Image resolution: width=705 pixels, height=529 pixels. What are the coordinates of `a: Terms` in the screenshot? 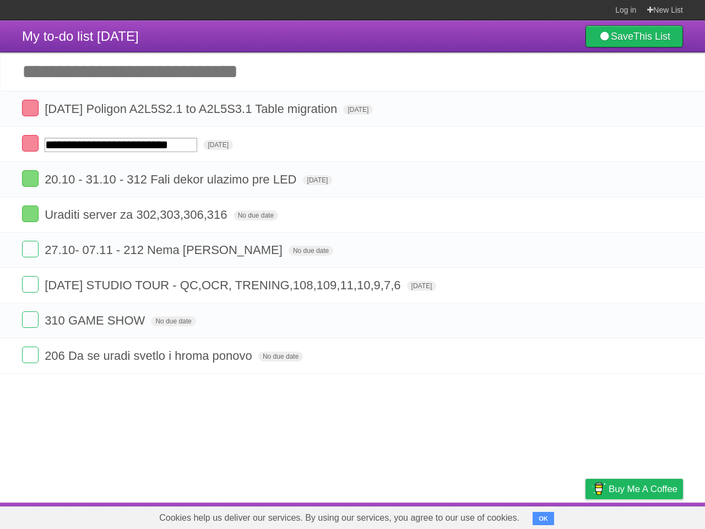 It's located at (546, 516).